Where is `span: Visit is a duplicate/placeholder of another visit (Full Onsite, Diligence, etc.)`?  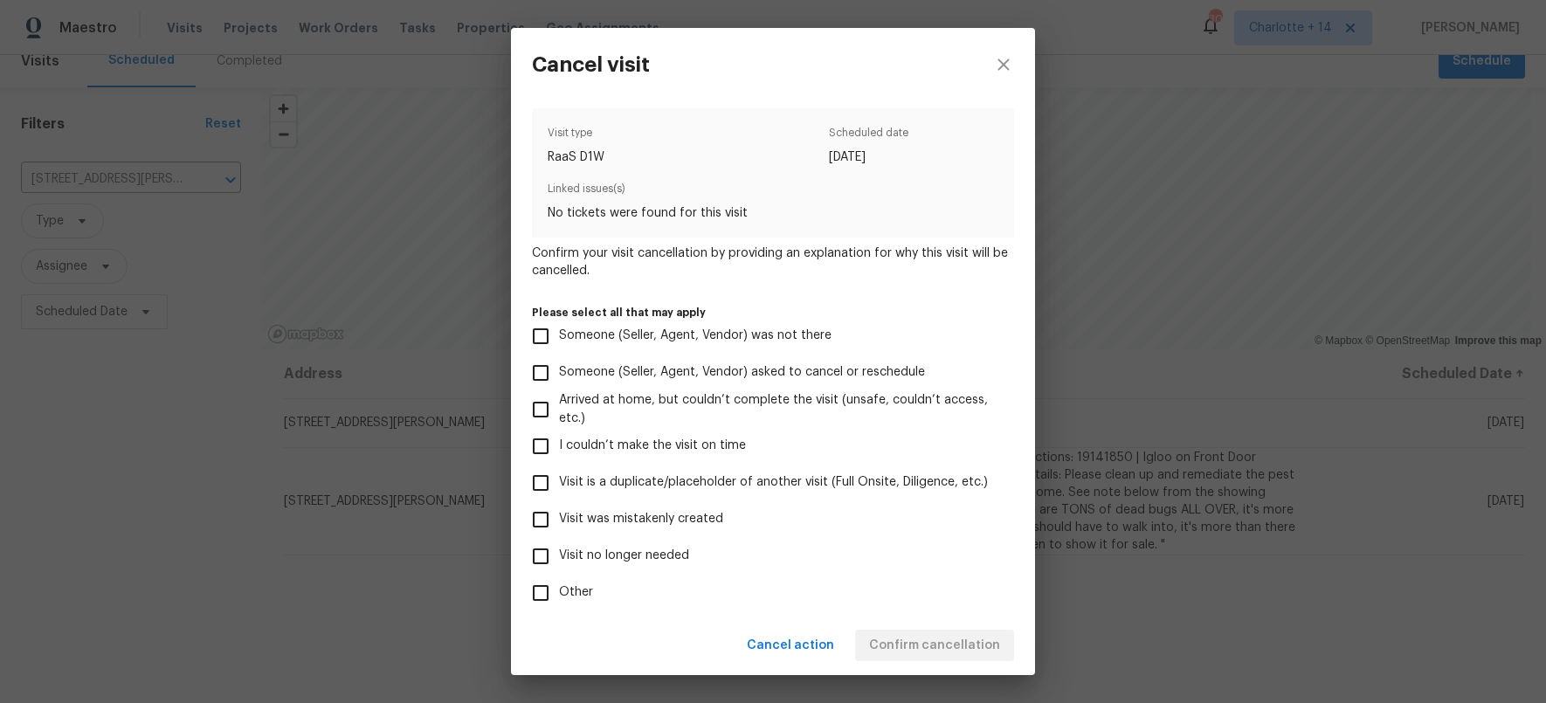
span: Visit is a duplicate/placeholder of another visit (Full Onsite, Diligence, etc.) is located at coordinates (773, 482).